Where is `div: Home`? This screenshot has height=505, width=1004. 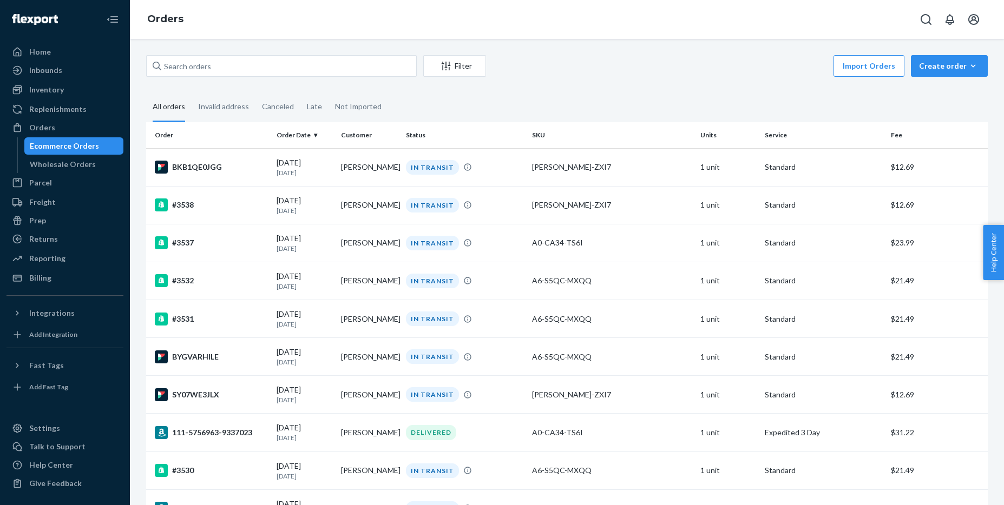
div: Home is located at coordinates (40, 52).